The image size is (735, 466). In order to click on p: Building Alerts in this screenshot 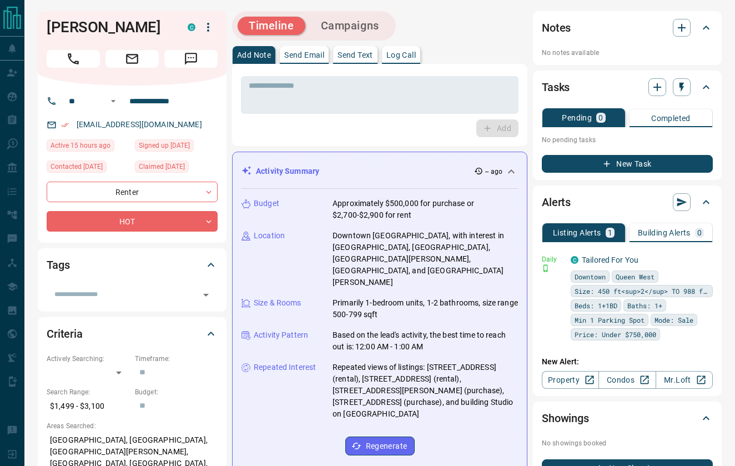, I will do `click(664, 233)`.